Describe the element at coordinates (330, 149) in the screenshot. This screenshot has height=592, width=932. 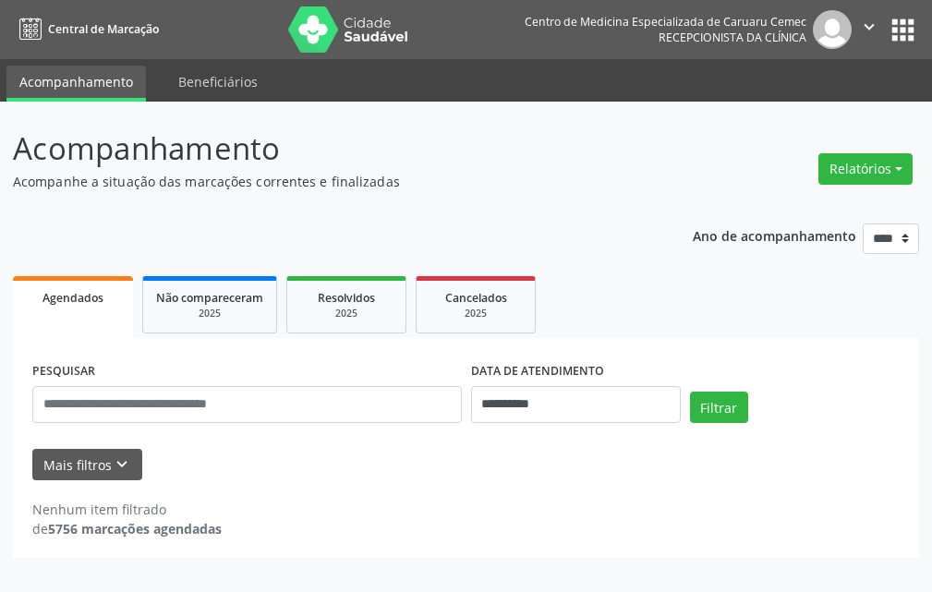
I see `p: Acompanhamento` at that location.